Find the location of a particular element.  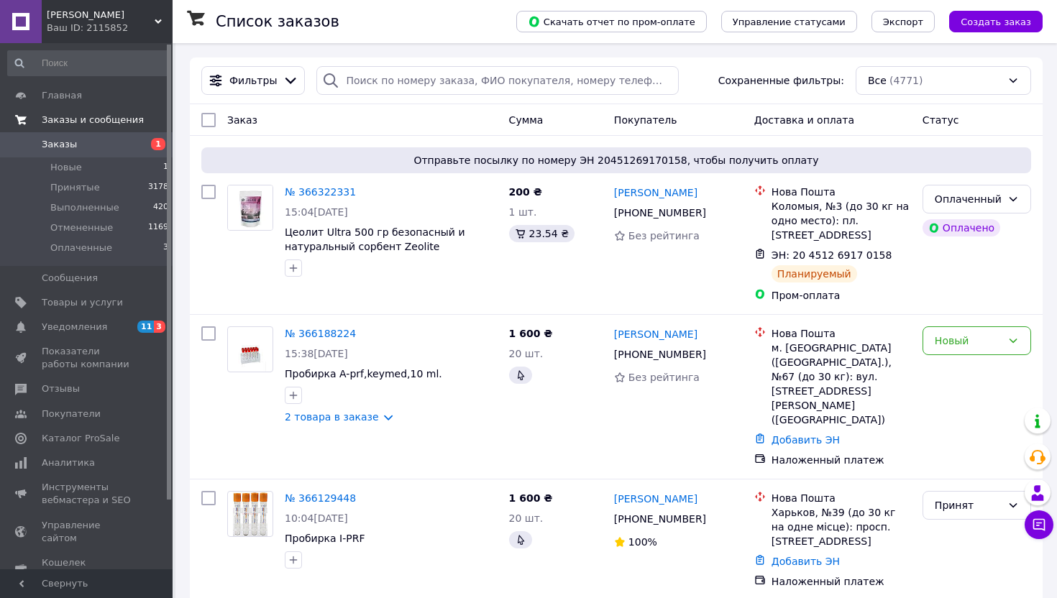

span: Вайт СМАЙЛ is located at coordinates (101, 15).